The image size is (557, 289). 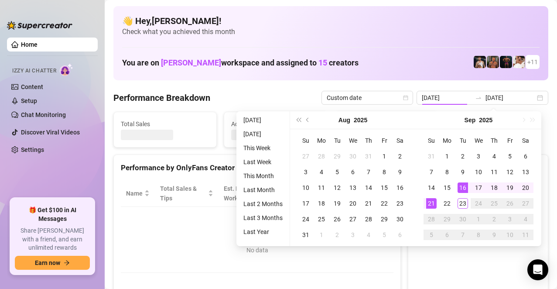 I want to click on span: Earn now, so click(x=48, y=262).